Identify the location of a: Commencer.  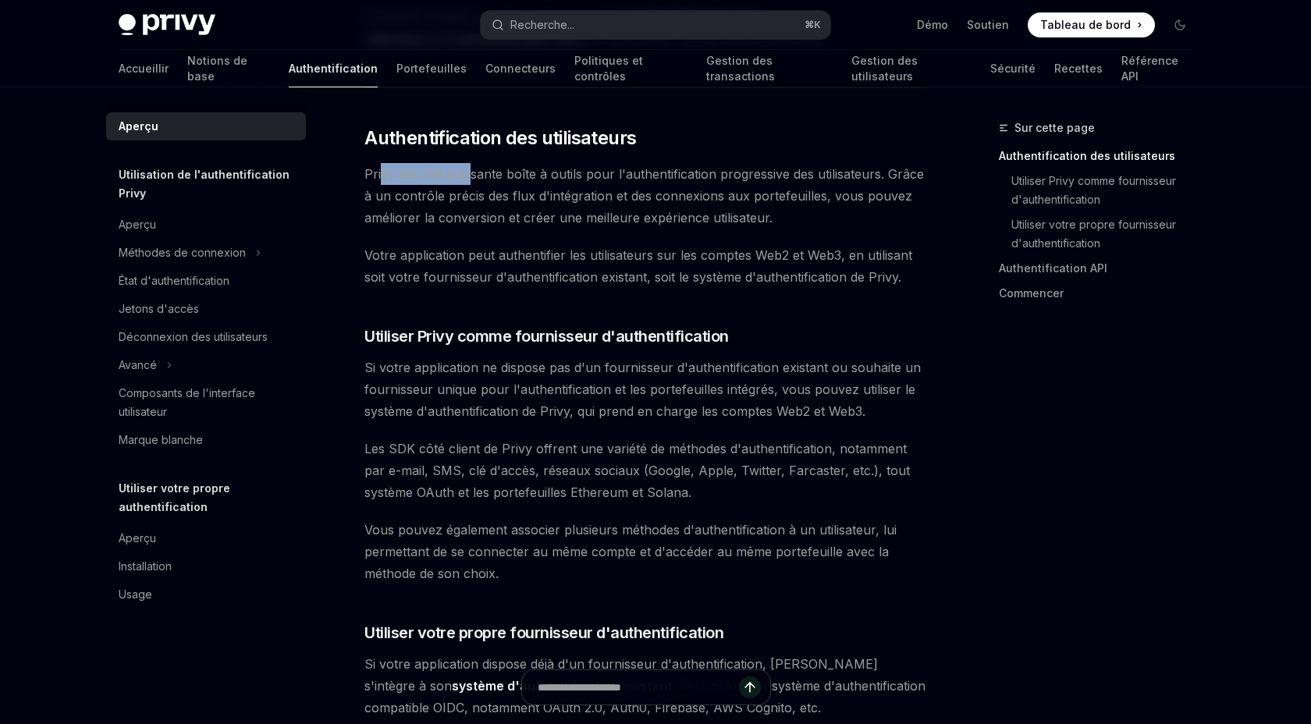
(1102, 293).